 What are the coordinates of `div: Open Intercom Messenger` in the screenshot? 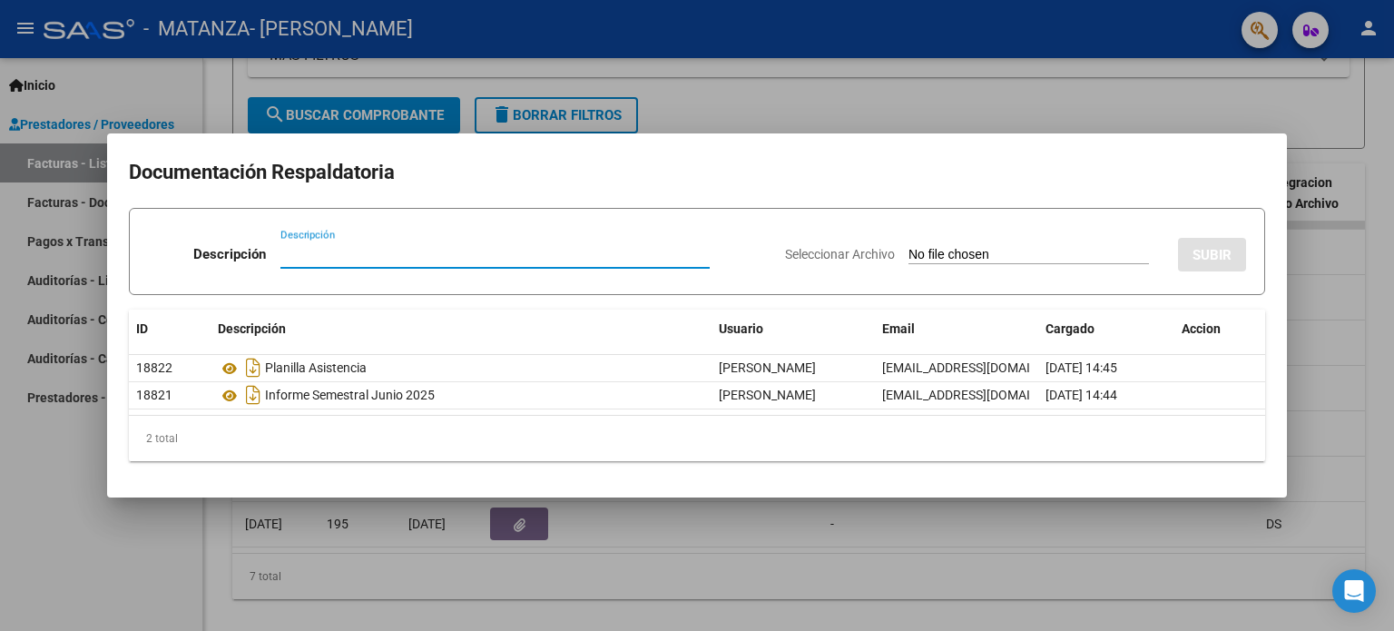 It's located at (1354, 591).